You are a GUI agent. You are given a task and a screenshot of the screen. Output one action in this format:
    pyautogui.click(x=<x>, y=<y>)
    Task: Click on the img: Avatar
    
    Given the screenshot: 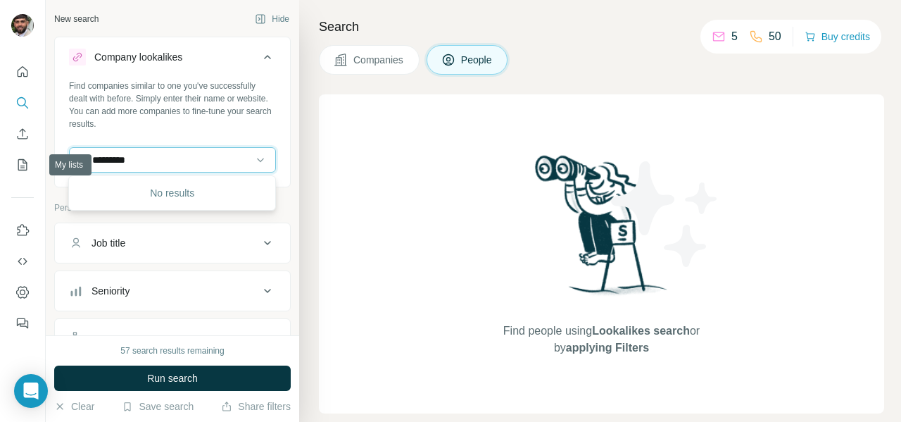 What is the action you would take?
    pyautogui.click(x=23, y=25)
    